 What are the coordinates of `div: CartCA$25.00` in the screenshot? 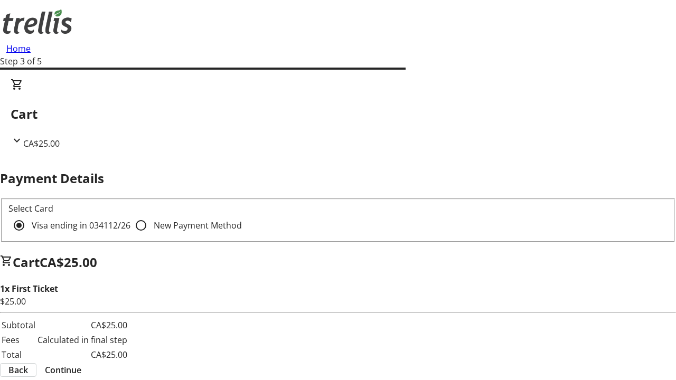 It's located at (338, 114).